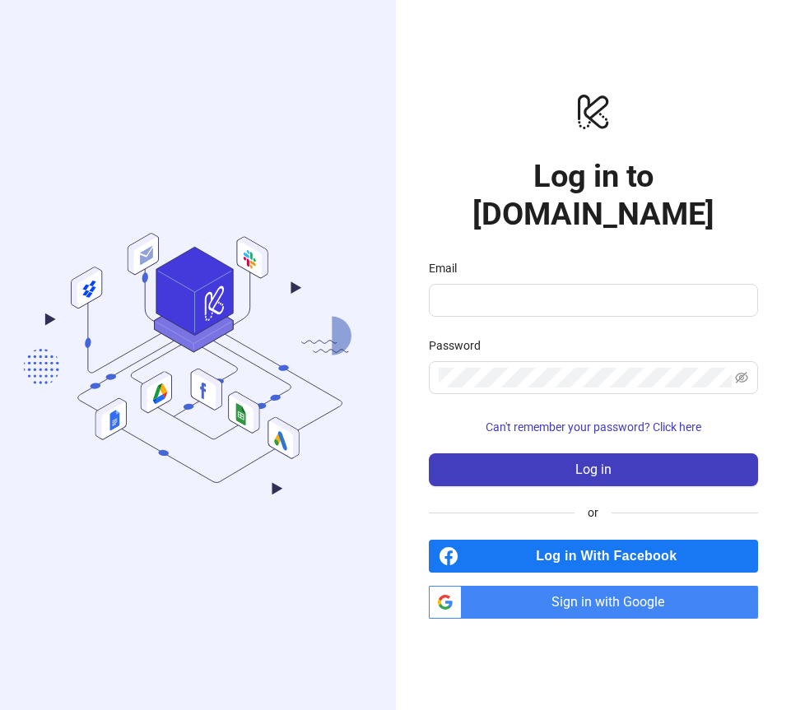 The height and width of the screenshot is (710, 791). What do you see at coordinates (448, 268) in the screenshot?
I see `label: Email` at bounding box center [448, 268].